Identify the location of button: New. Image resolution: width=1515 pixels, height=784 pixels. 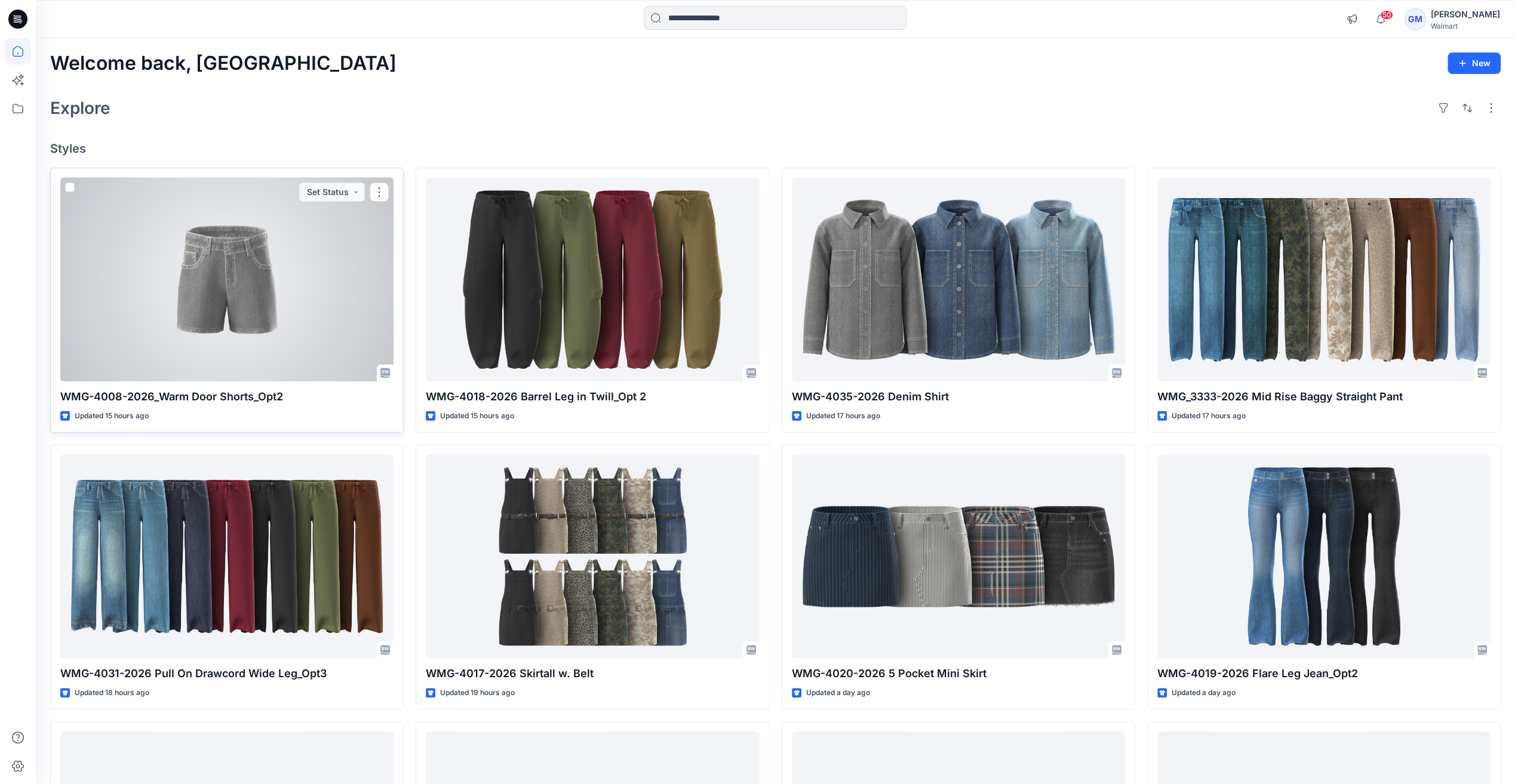
(1473, 63).